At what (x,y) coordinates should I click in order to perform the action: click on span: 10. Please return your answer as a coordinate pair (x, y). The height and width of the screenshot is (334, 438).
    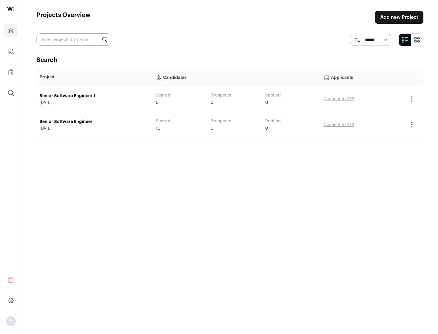
    Looking at the image, I should click on (158, 129).